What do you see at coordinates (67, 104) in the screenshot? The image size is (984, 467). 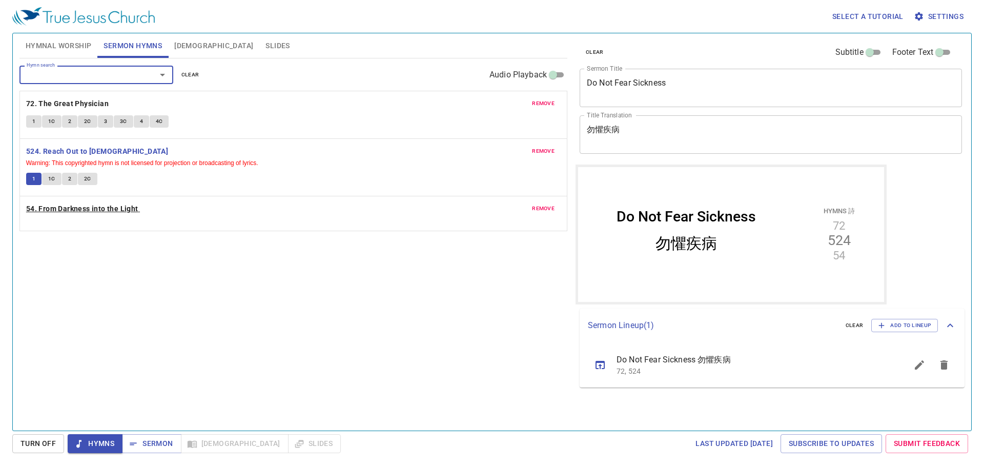 I see `b: 72. The Great Physician` at bounding box center [67, 104].